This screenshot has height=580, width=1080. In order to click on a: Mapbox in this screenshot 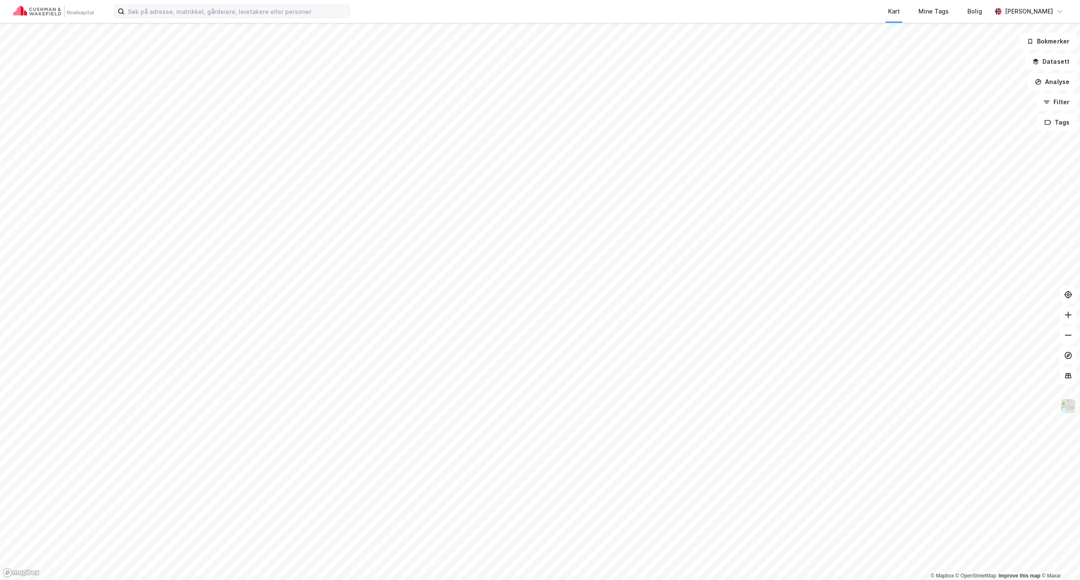, I will do `click(942, 575)`.